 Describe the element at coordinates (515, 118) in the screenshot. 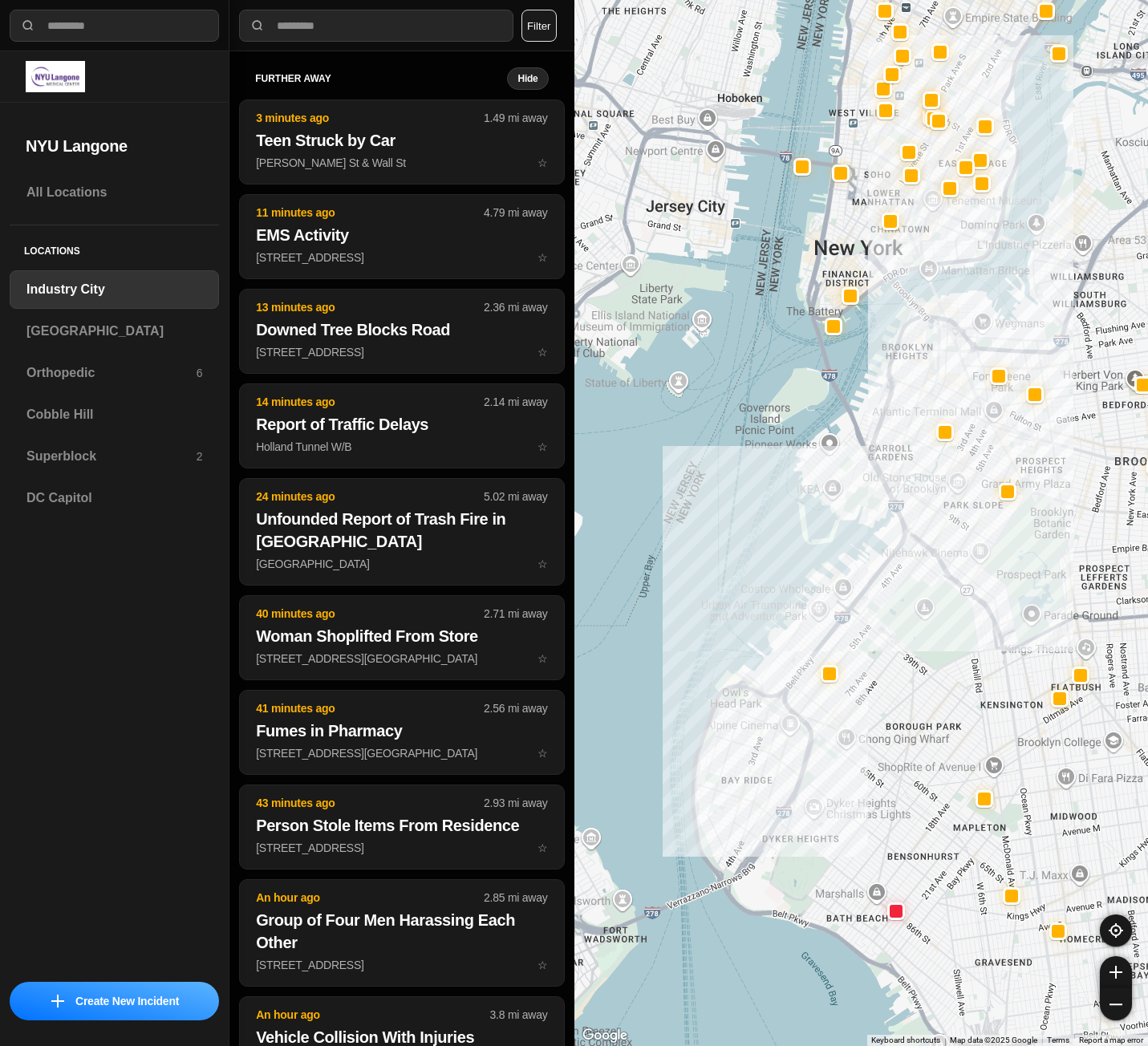

I see `p: 1.49 mi away` at that location.